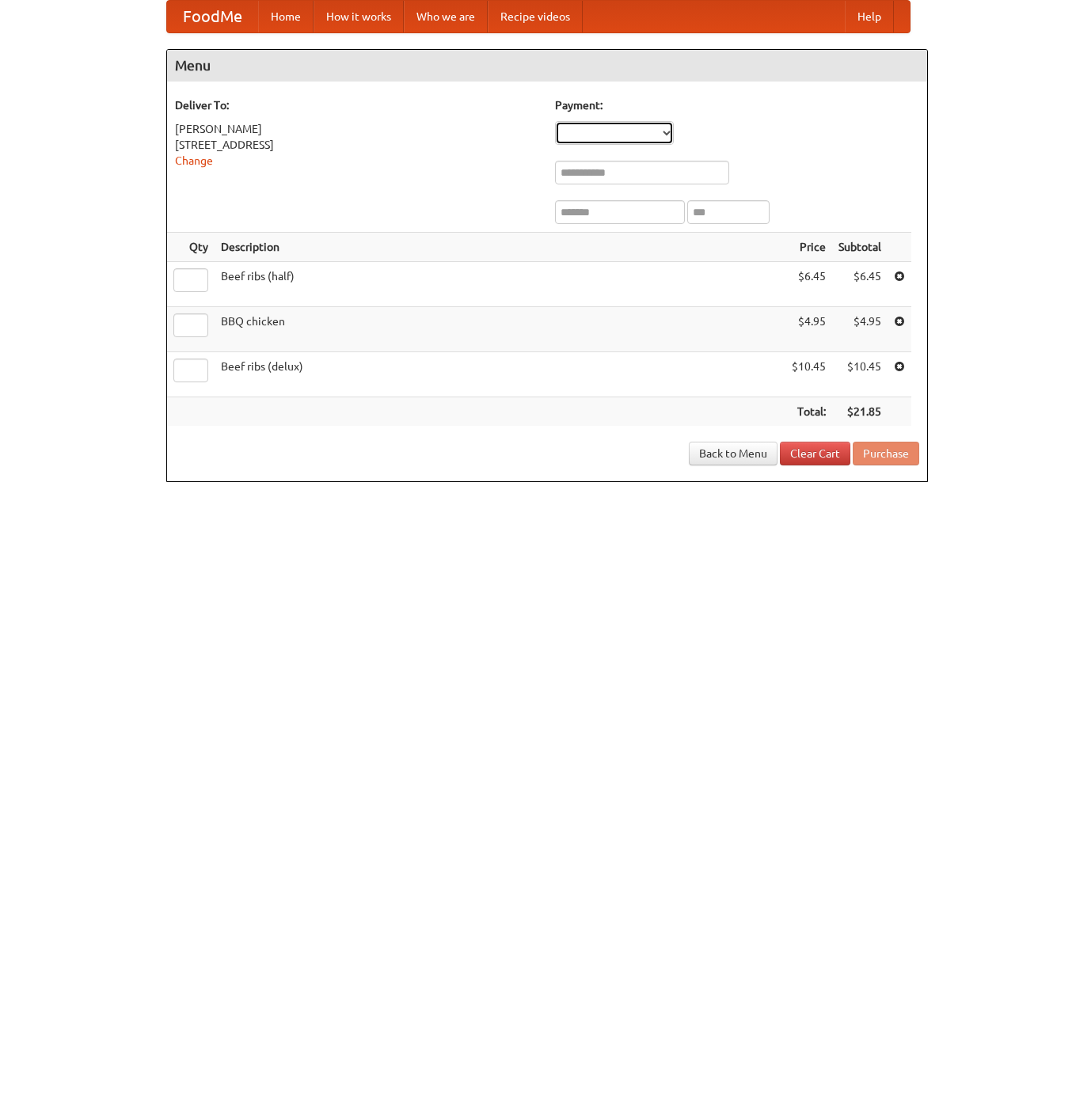 This screenshot has height=1120, width=1076. I want to click on h5: Payment:, so click(737, 105).